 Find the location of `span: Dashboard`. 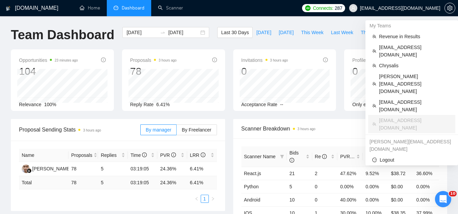

span: Dashboard is located at coordinates (133, 8).